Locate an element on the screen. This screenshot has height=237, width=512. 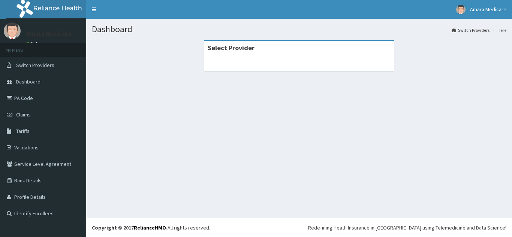
span: Claims is located at coordinates (23, 115).